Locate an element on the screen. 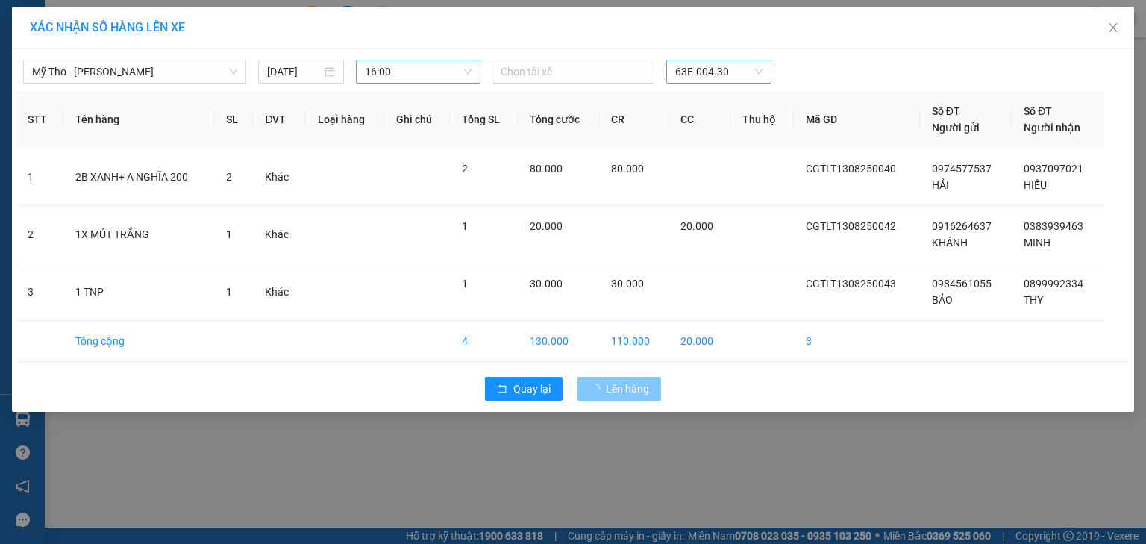 This screenshot has width=1146, height=544. td: 2B XANH+ A NGHĨA 200 is located at coordinates (139, 177).